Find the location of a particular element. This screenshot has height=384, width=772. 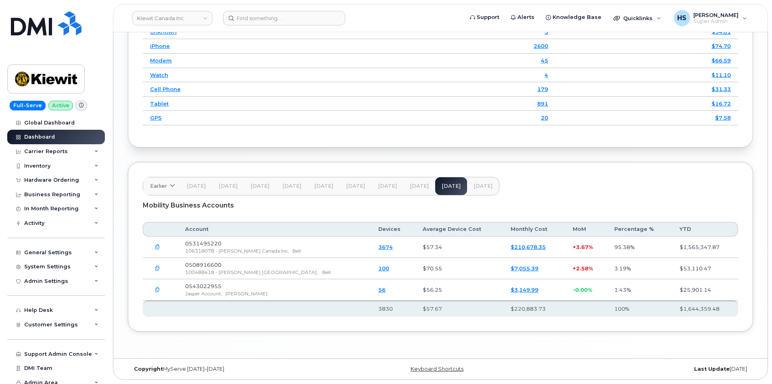

a: Kiewit Canada Inc is located at coordinates (172, 18).